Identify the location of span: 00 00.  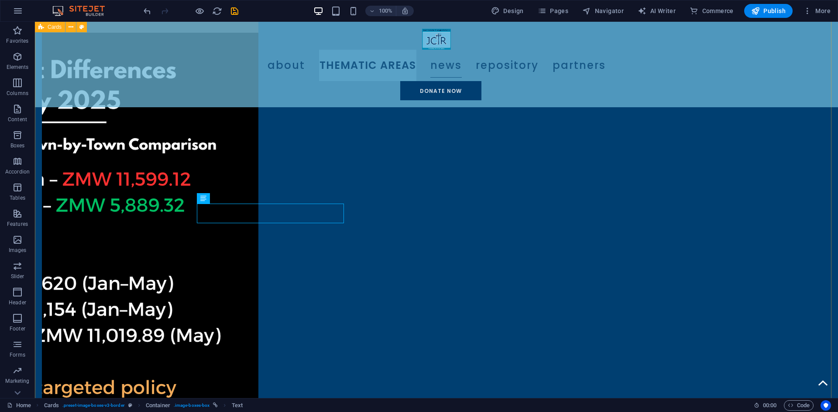
(769, 406).